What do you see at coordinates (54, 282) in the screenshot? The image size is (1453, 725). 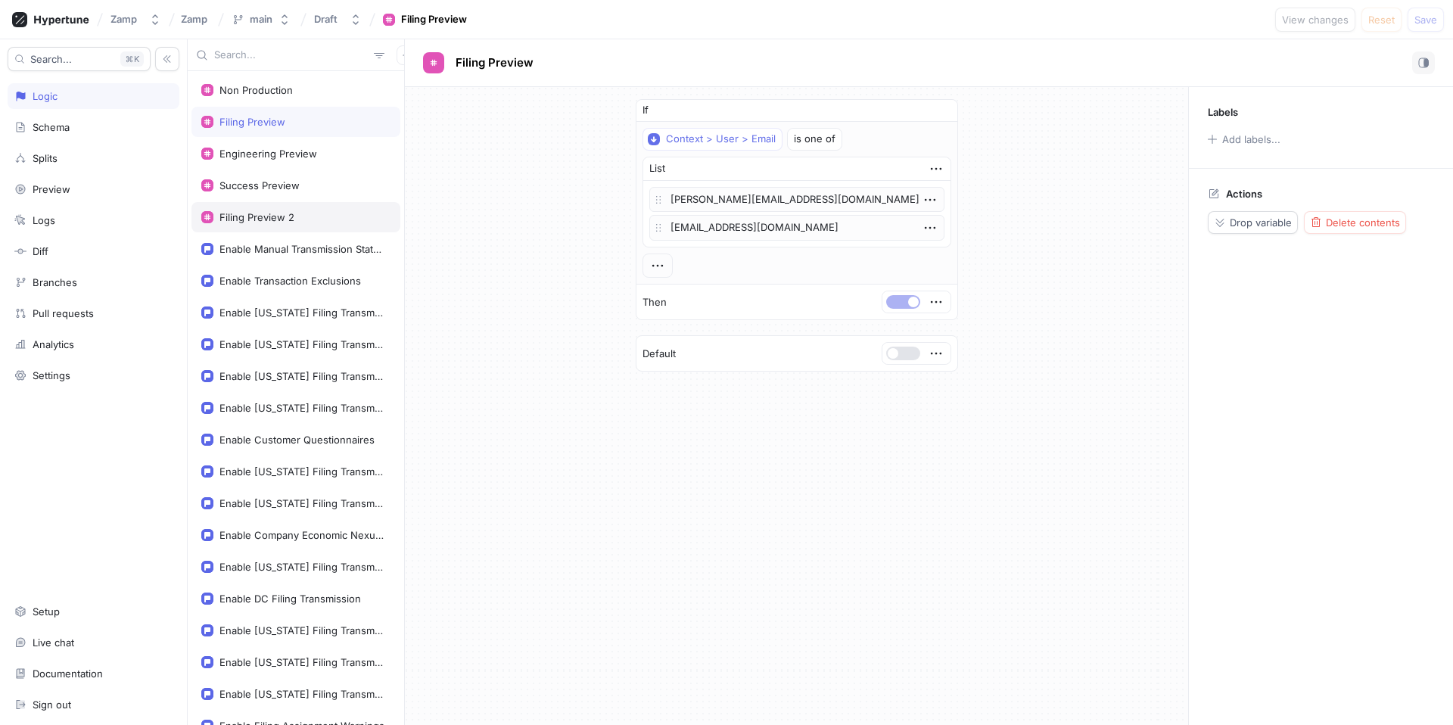 I see `div: Branches` at bounding box center [54, 282].